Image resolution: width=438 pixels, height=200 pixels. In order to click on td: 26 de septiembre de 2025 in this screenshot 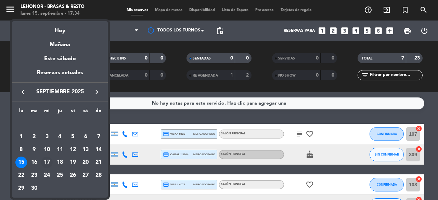, I will do `click(73, 176)`.